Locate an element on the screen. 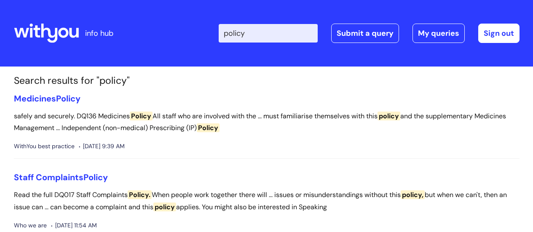  a: My queries is located at coordinates (439, 33).